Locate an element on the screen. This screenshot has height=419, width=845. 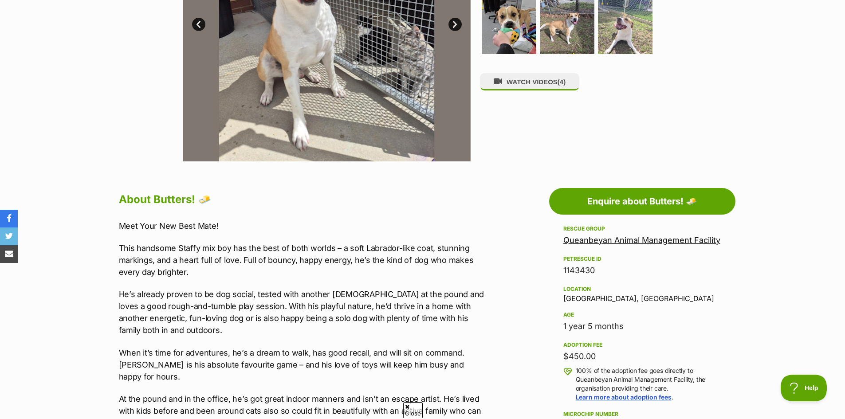
p: This handsome Staffy mix boy has the best of both worlds – a soft Labrador-like coat, stunning ma... is located at coordinates (302, 260).